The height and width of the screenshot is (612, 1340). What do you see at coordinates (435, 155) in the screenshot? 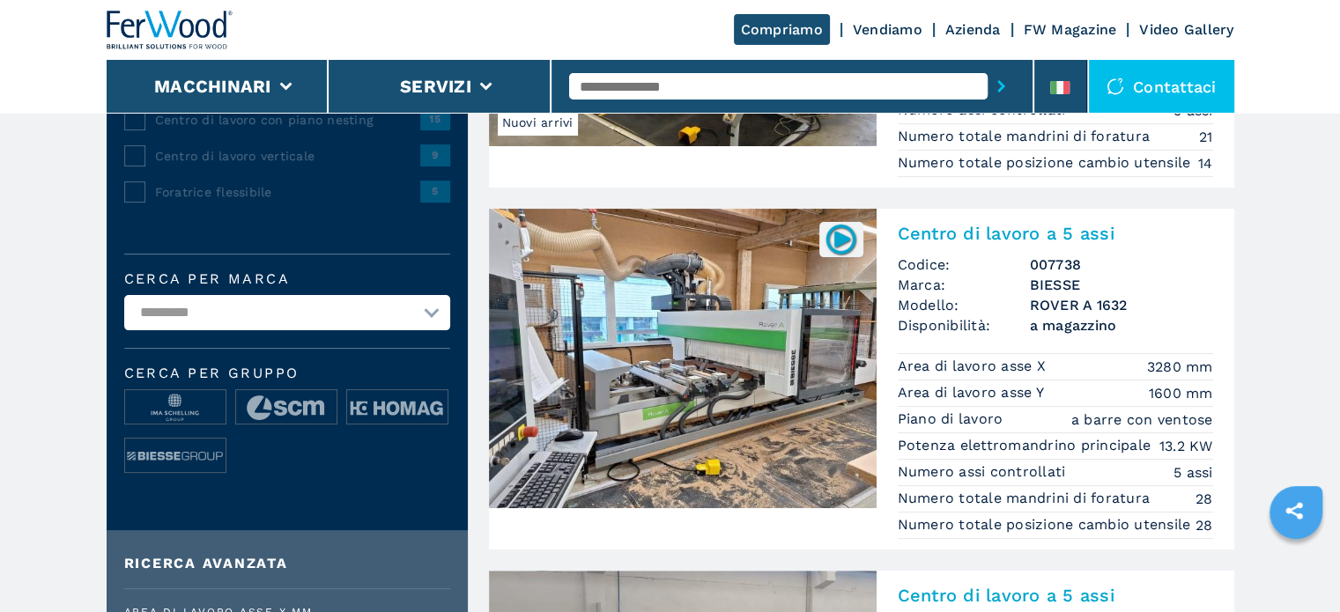
I see `span: 9` at bounding box center [435, 155].